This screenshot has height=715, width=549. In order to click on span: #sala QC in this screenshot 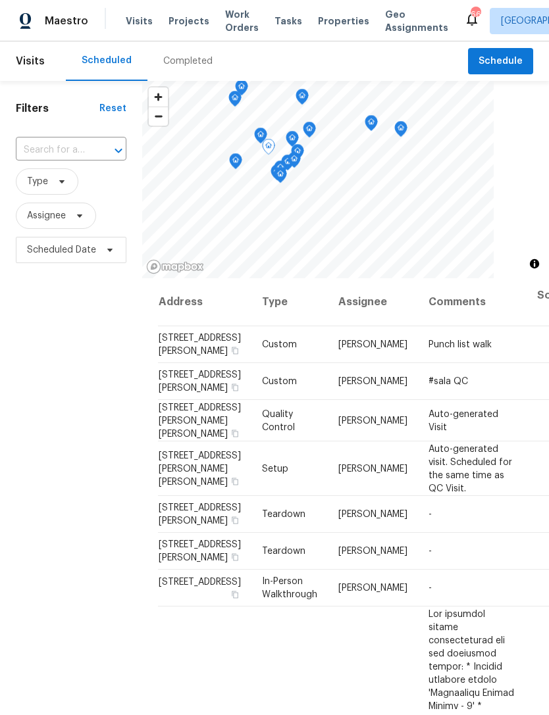, I will do `click(448, 382)`.